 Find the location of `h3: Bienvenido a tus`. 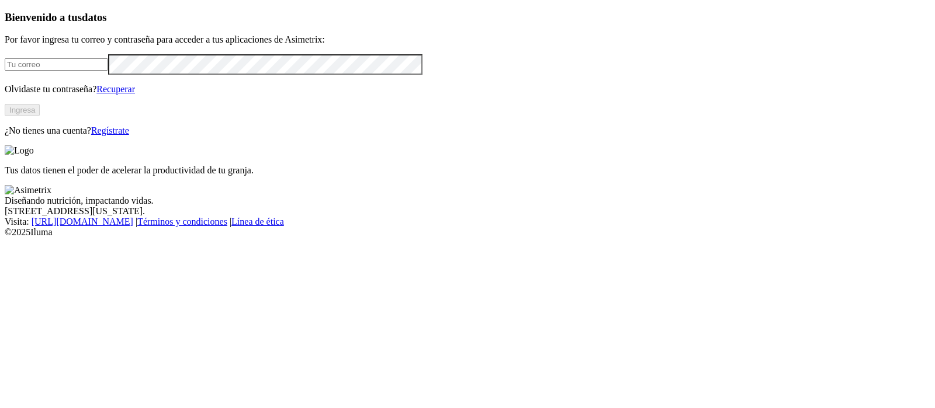

h3: Bienvenido a tus is located at coordinates (467, 18).